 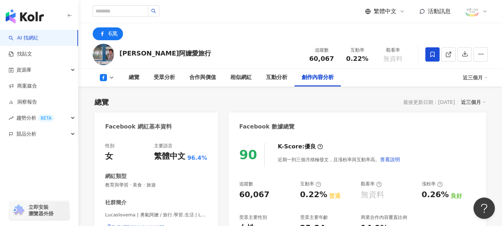 What do you see at coordinates (138, 127) in the screenshot?
I see `div: Facebook 網紅基本資料` at bounding box center [138, 127].